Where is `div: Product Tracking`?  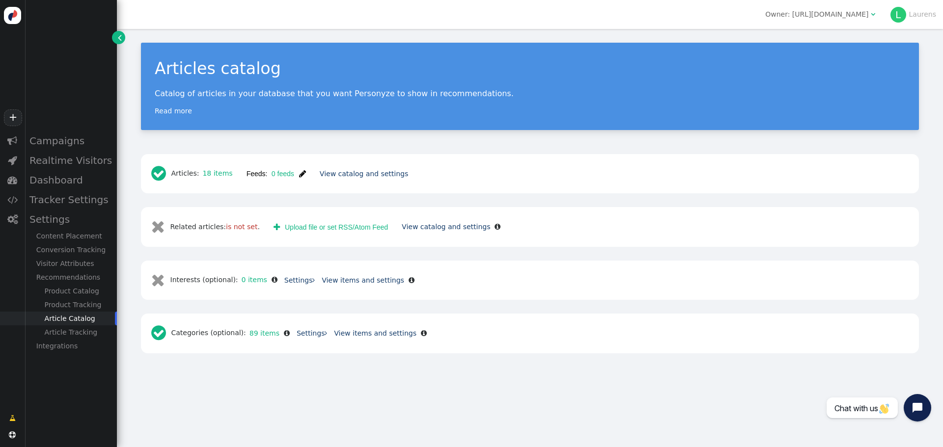
div: Product Tracking is located at coordinates (71, 305).